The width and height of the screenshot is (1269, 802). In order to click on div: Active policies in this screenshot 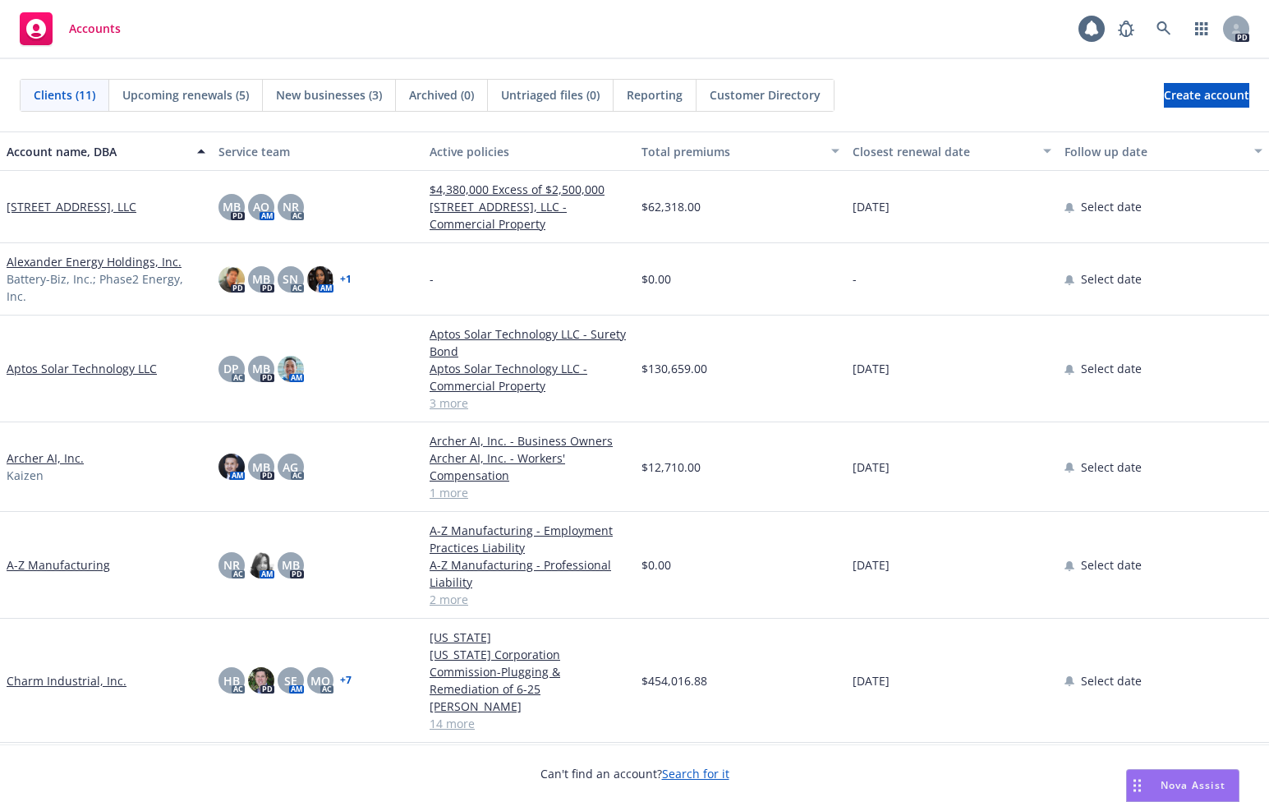, I will do `click(529, 151)`.